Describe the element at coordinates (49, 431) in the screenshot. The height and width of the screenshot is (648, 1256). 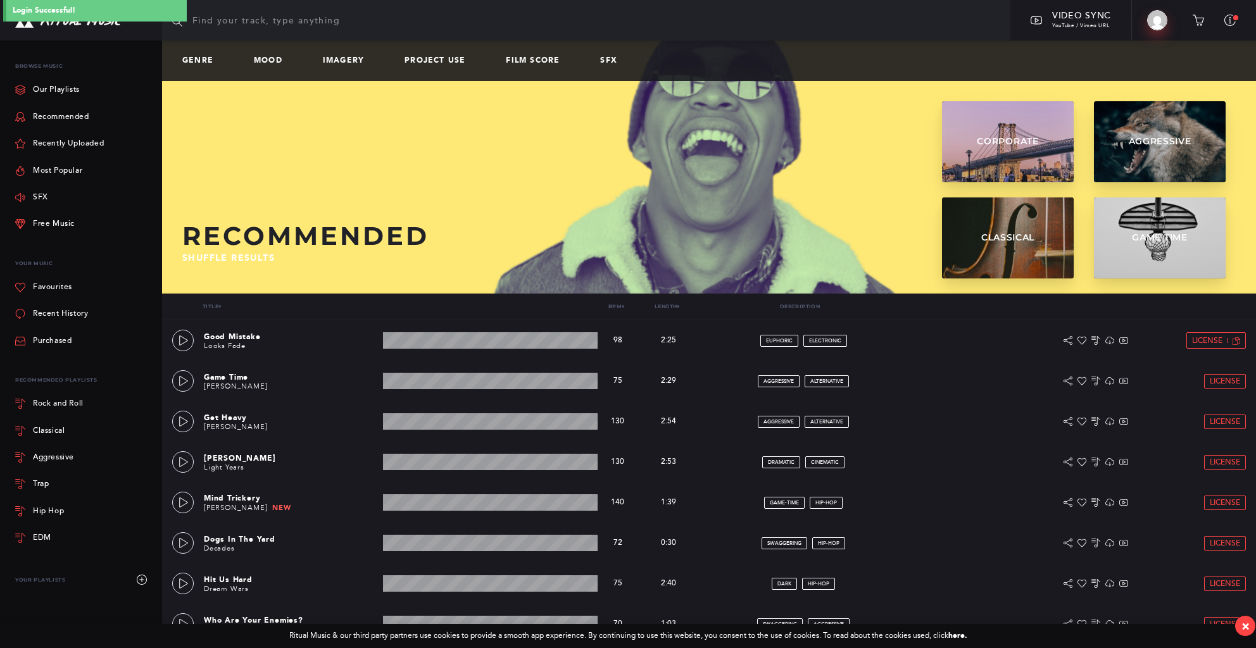
I see `div: Classical` at that location.